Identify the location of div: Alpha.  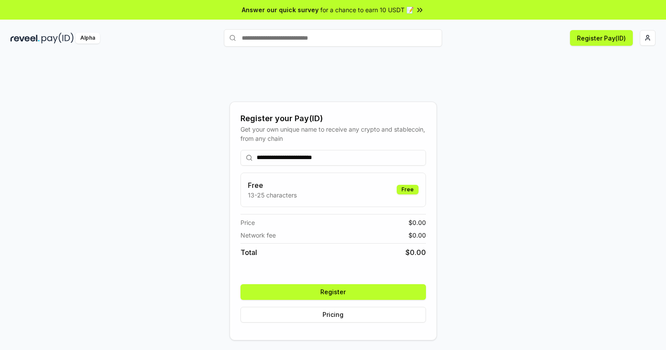
(88, 38).